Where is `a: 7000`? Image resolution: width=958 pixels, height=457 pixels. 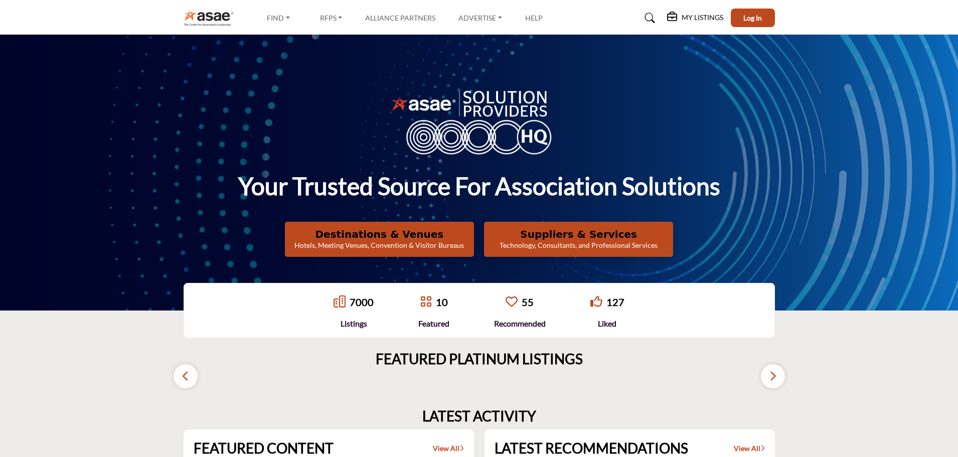
a: 7000 is located at coordinates (362, 302).